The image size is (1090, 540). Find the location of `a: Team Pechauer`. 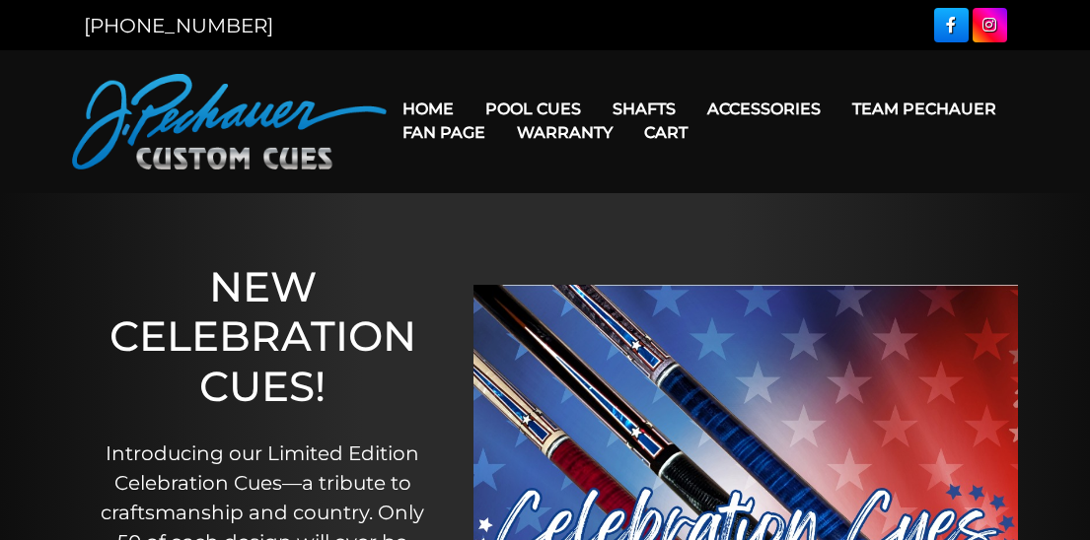

a: Team Pechauer is located at coordinates (924, 108).